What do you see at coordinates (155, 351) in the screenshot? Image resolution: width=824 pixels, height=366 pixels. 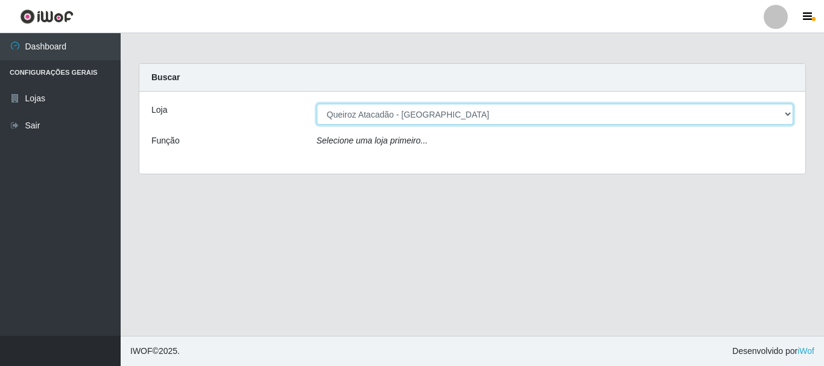 I see `span: © 2025 .` at bounding box center [155, 351].